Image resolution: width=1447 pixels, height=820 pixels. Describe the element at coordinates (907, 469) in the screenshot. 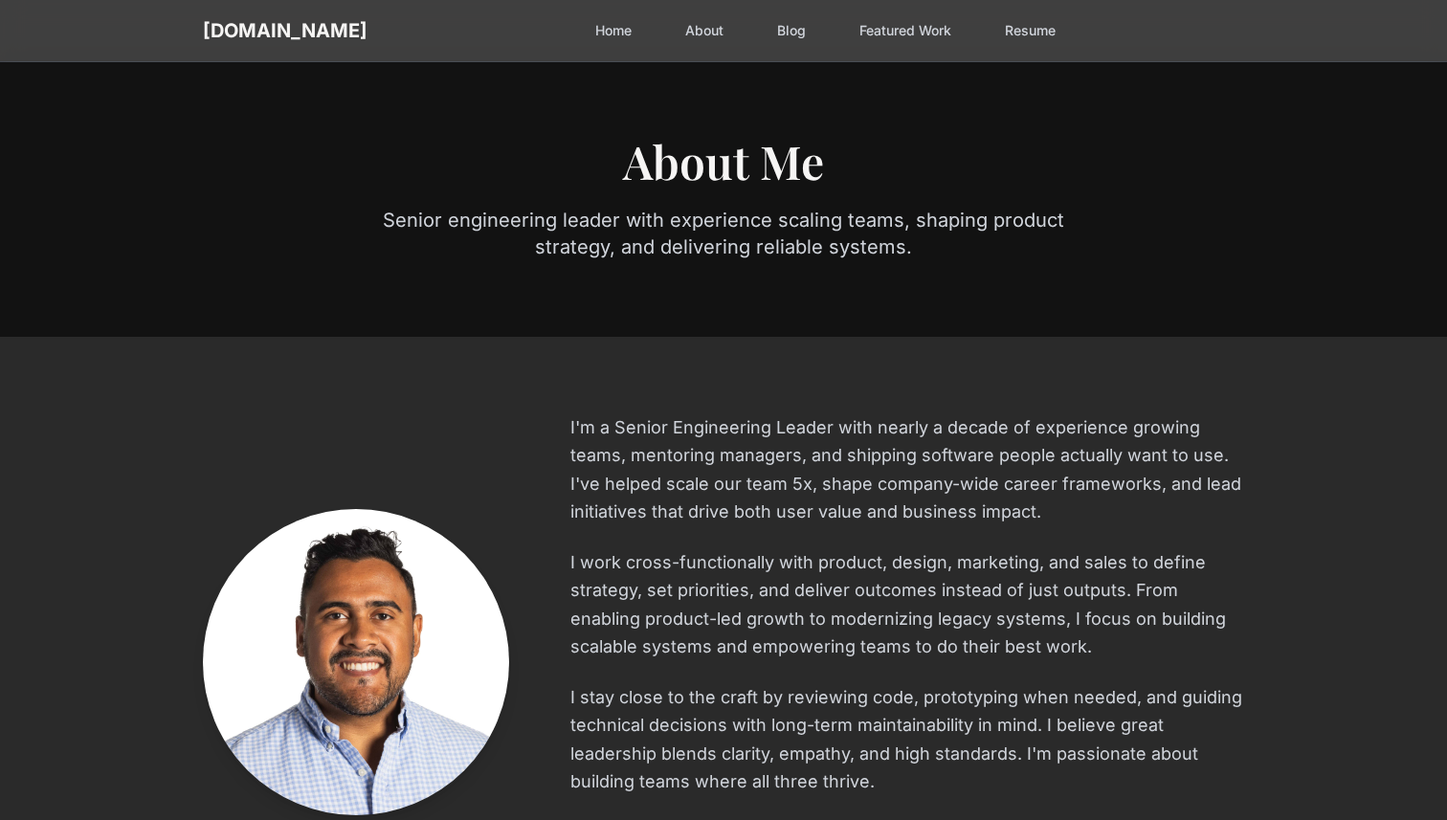

I see `p: I'm a Senior Engineering Leader with nearly a decade of experience growing teams, mentoring manag...` at that location.